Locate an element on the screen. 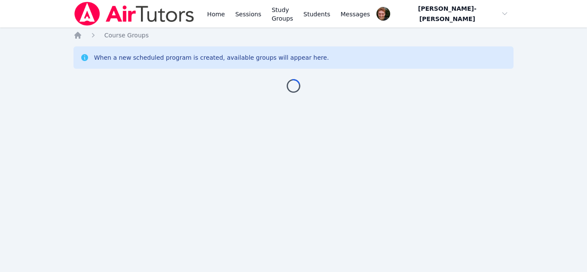  a: Course Groups is located at coordinates (126, 35).